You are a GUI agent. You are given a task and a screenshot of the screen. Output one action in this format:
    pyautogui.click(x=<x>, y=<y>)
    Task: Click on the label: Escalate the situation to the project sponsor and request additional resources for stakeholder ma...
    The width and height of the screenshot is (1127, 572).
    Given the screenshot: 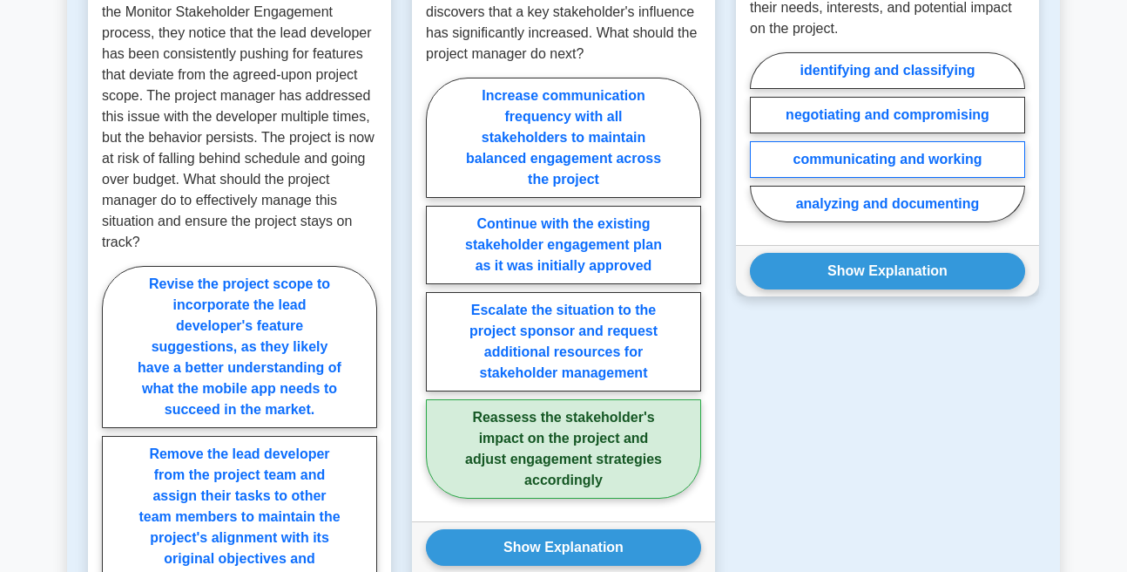 What is the action you would take?
    pyautogui.click(x=564, y=342)
    